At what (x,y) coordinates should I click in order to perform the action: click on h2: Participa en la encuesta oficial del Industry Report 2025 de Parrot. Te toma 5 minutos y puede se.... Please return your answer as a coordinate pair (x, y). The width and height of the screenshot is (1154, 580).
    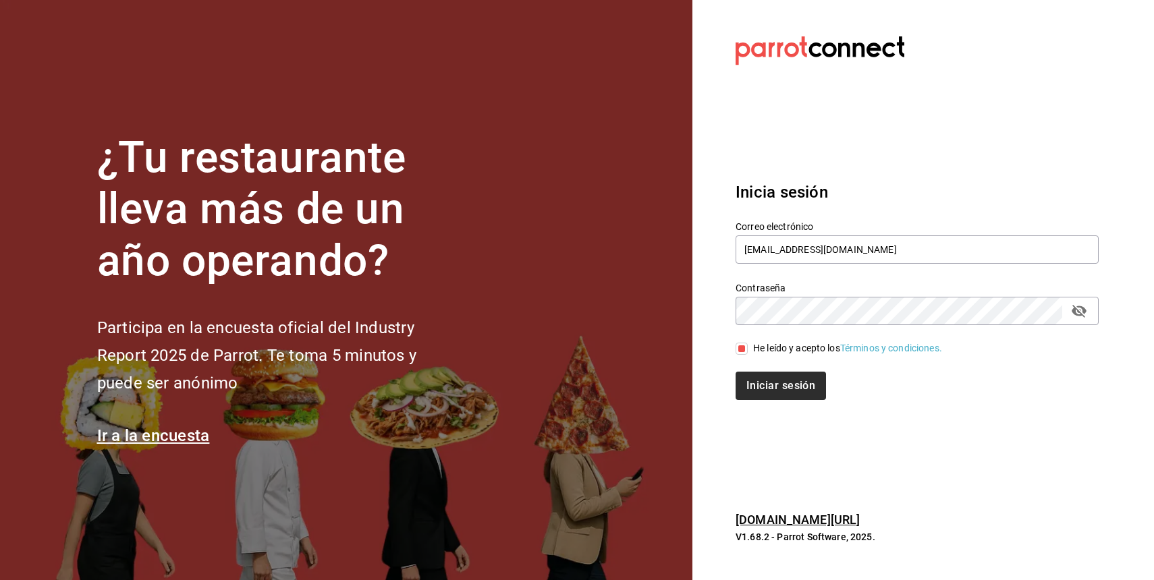
    Looking at the image, I should click on (279, 356).